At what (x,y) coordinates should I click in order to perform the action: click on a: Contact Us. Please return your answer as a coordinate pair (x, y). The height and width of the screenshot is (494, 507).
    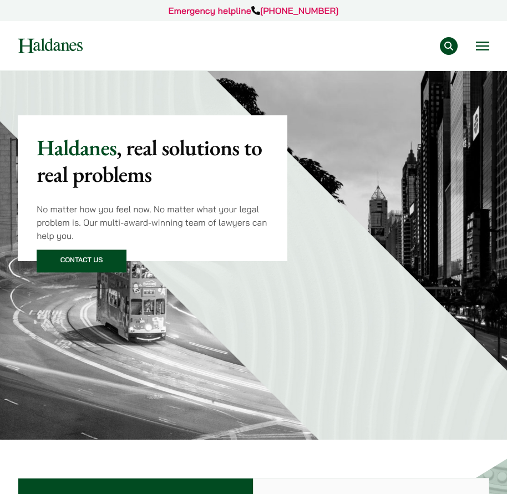
    Looking at the image, I should click on (82, 261).